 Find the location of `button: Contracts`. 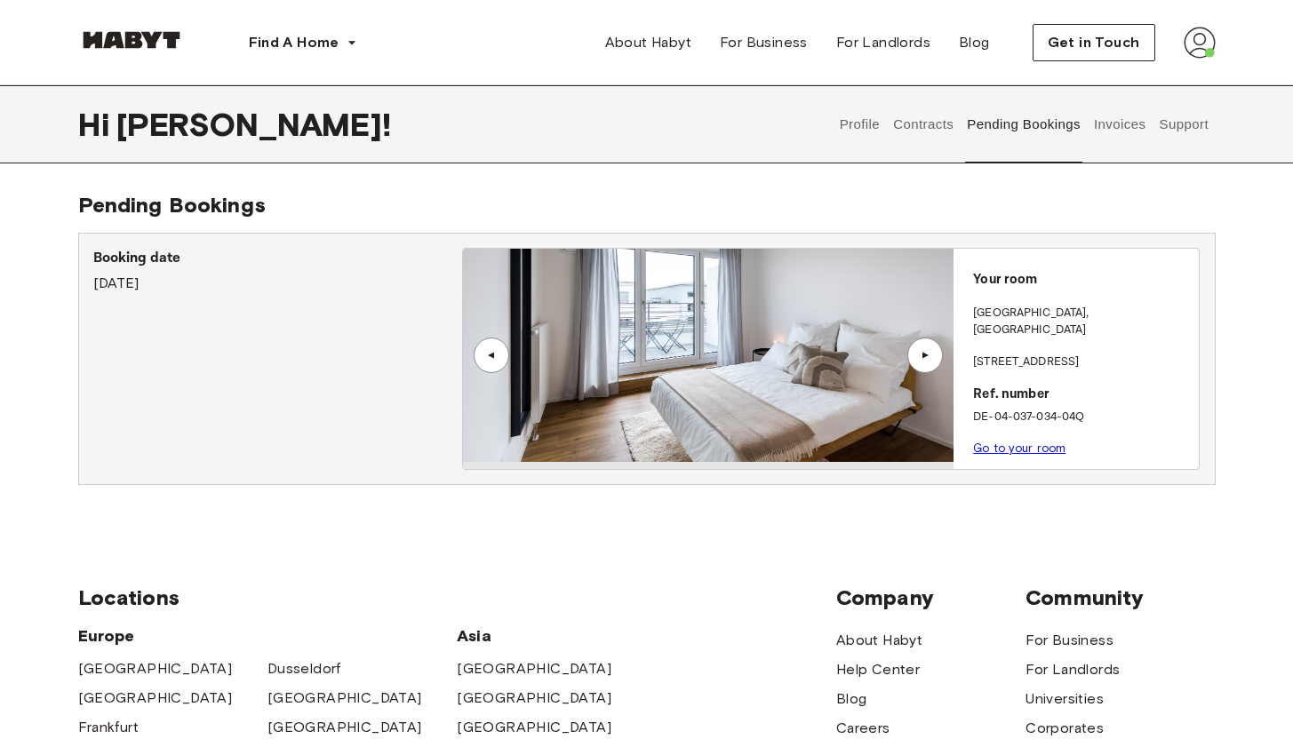

button: Contracts is located at coordinates (923, 124).